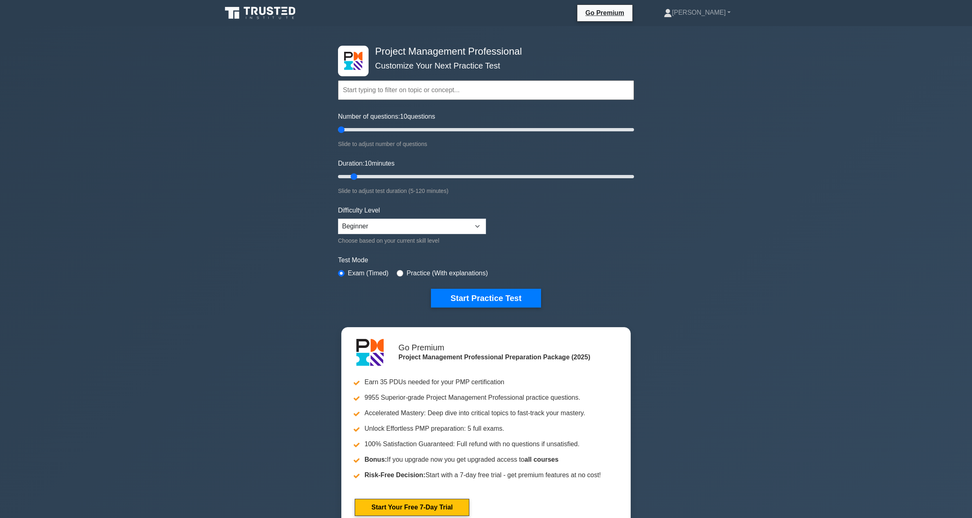 This screenshot has height=518, width=972. What do you see at coordinates (486, 298) in the screenshot?
I see `button: Start Practice Test` at bounding box center [486, 298].